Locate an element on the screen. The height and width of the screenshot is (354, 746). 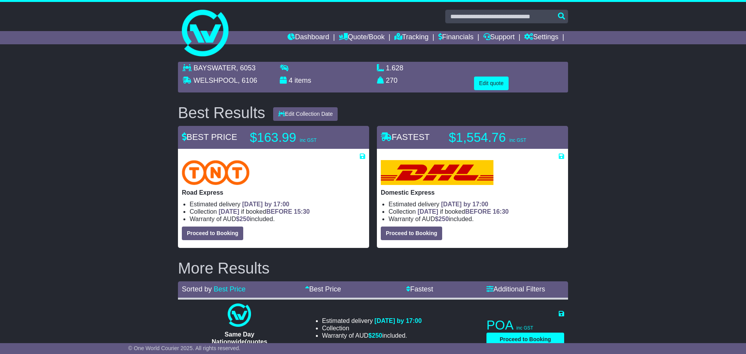
a: Financials is located at coordinates (456, 38).